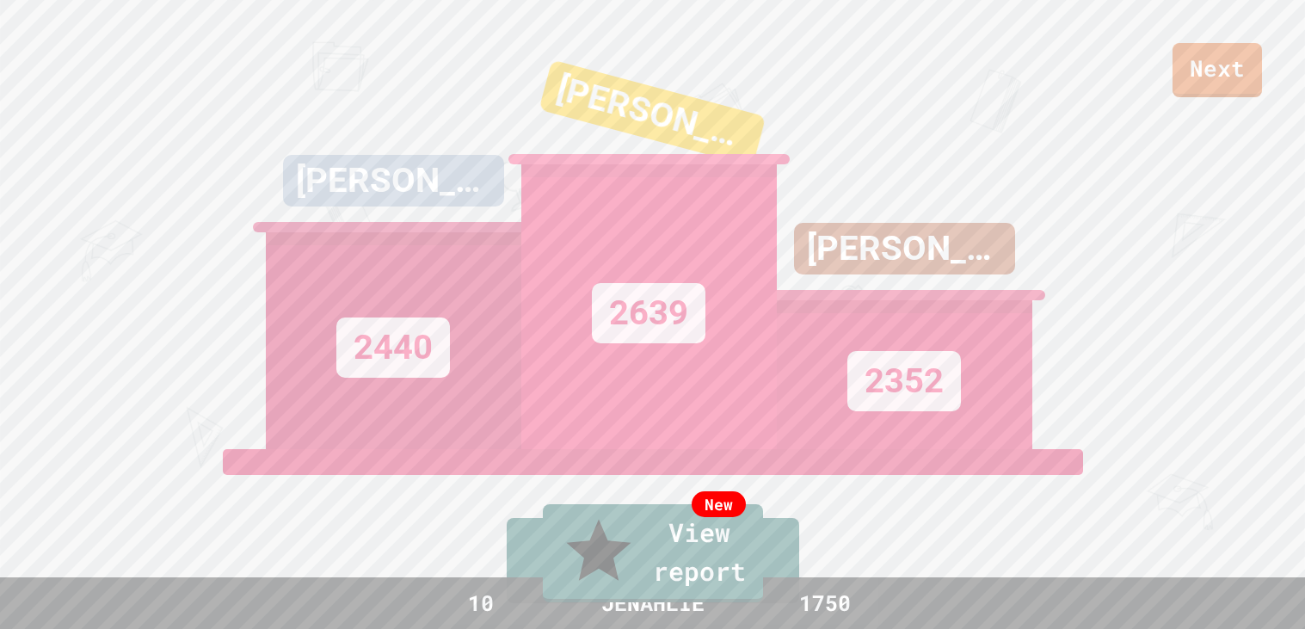 Image resolution: width=1305 pixels, height=629 pixels. What do you see at coordinates (649, 313) in the screenshot?
I see `div: 2639` at bounding box center [649, 313].